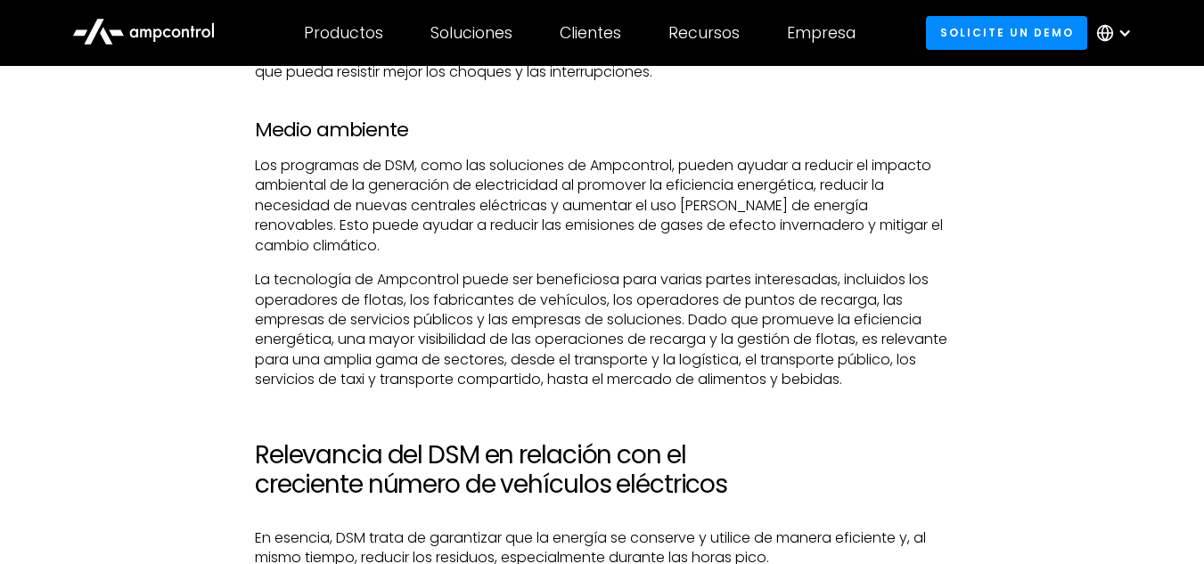 The height and width of the screenshot is (564, 1204). Describe the element at coordinates (602, 330) in the screenshot. I see `p: La tecnología de Ampcontrol puede ser beneficiosa para varias partes interesadas, incluidos los o...` at that location.